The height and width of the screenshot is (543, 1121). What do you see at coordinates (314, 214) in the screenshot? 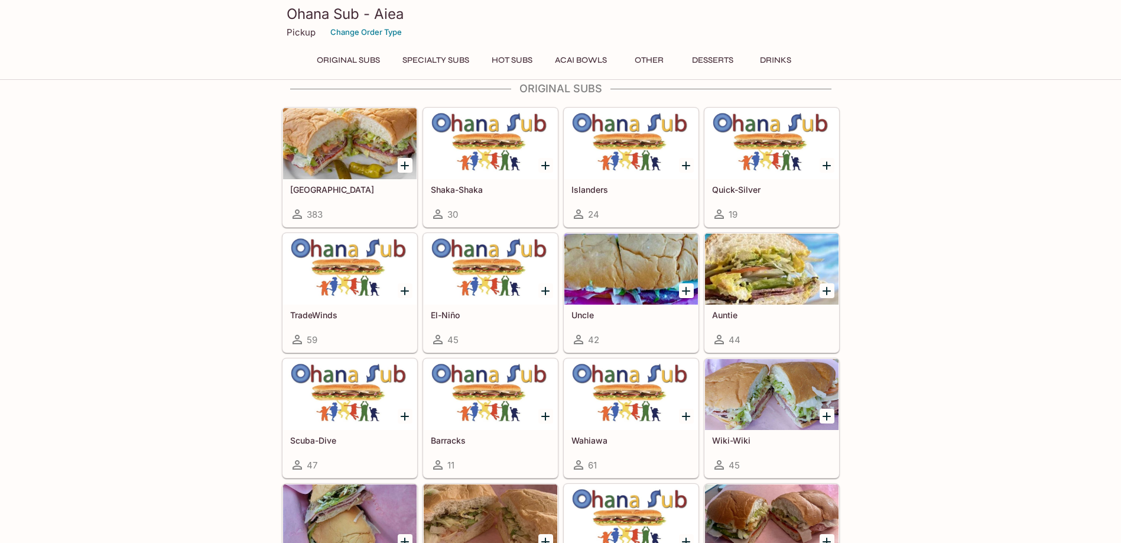
I see `span: 383` at bounding box center [314, 214].